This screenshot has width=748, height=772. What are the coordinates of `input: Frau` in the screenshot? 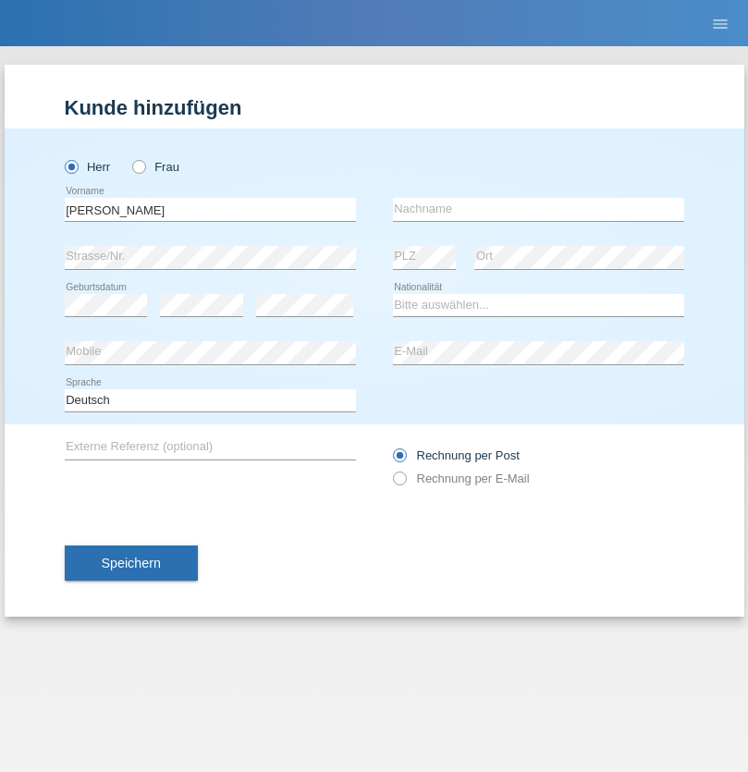 It's located at (138, 166).